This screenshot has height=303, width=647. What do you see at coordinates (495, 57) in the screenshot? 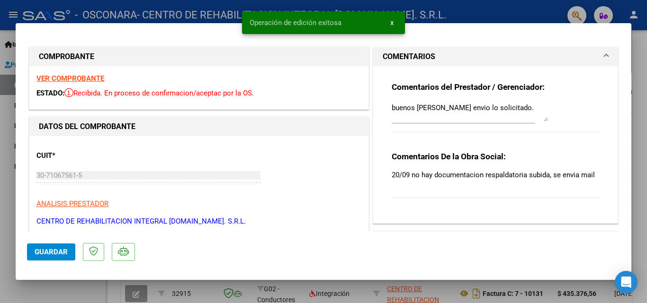
I see `mat-expansion-panel-header: COMENTARIOS` at bounding box center [495, 57].